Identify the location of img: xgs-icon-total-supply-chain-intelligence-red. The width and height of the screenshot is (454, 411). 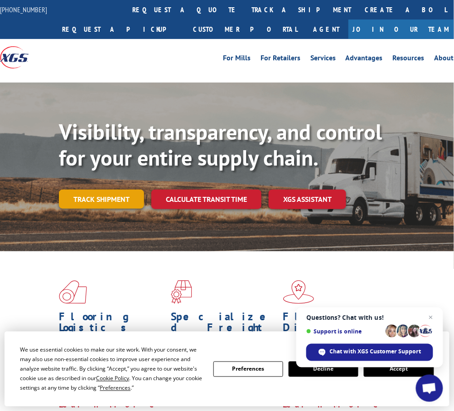
(73, 292).